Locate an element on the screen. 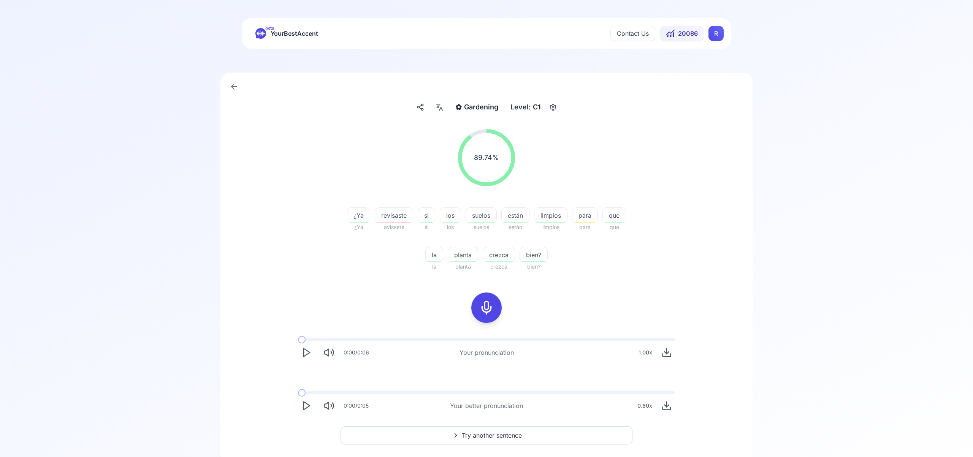 Image resolution: width=973 pixels, height=457 pixels. span: 89.74 % is located at coordinates (487, 158).